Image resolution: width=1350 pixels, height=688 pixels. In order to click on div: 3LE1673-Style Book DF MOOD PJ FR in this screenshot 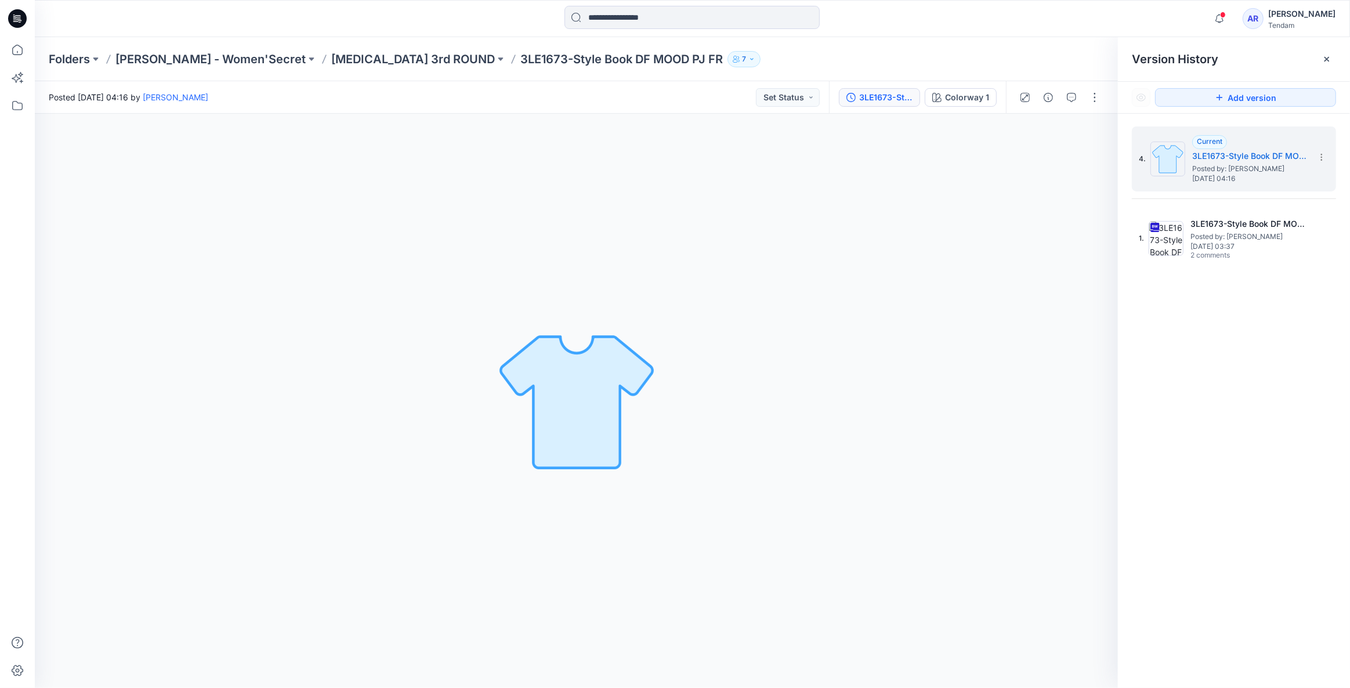, I will do `click(886, 97)`.